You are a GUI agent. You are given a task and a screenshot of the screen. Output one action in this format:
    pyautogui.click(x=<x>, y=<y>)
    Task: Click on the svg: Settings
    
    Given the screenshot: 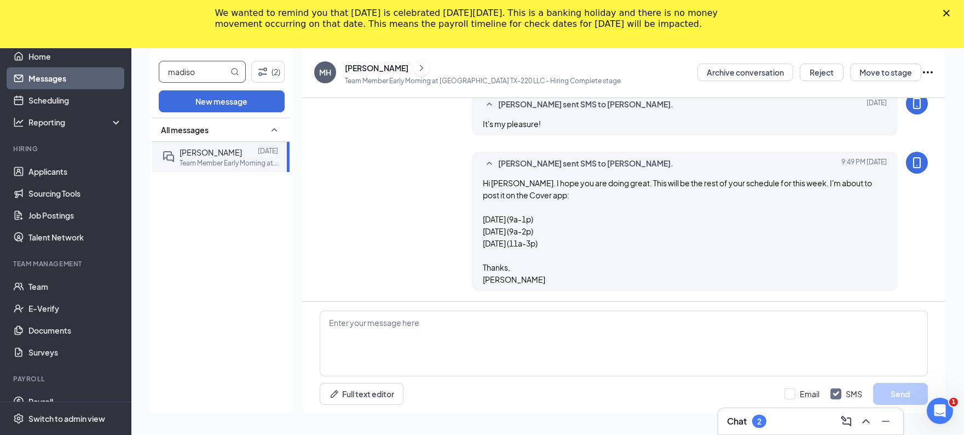 What is the action you would take?
    pyautogui.click(x=19, y=418)
    